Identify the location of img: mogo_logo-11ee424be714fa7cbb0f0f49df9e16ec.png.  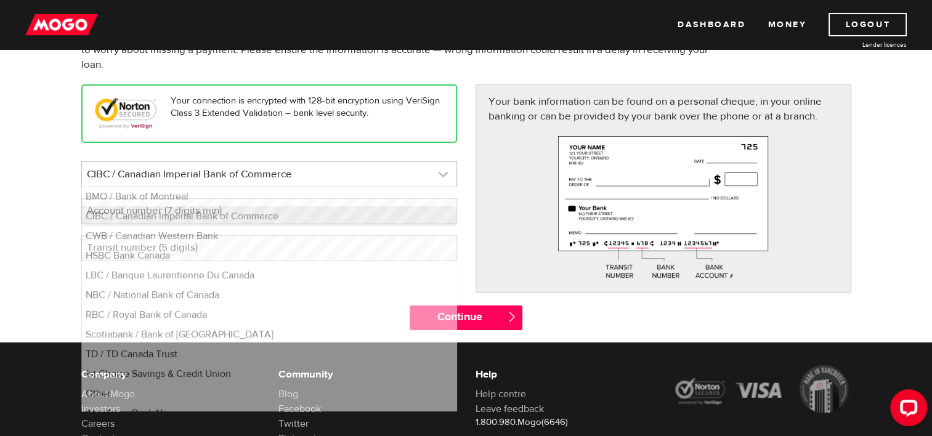
(62, 25).